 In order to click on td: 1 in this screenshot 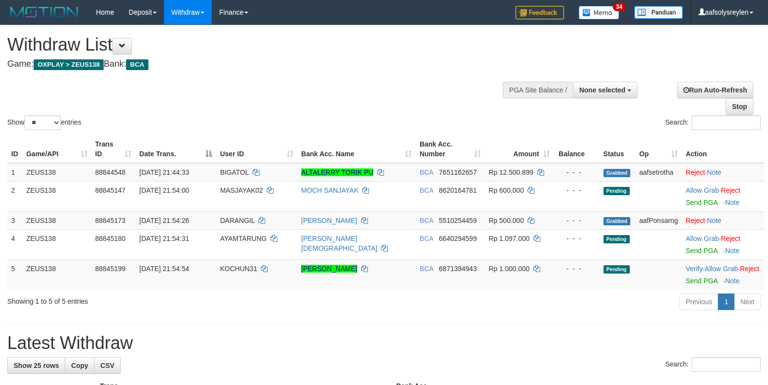, I will do `click(15, 172)`.